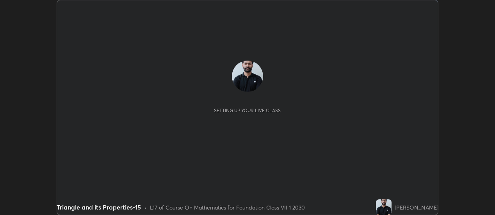 Image resolution: width=495 pixels, height=215 pixels. Describe the element at coordinates (247, 110) in the screenshot. I see `div: Setting up your live class` at that location.